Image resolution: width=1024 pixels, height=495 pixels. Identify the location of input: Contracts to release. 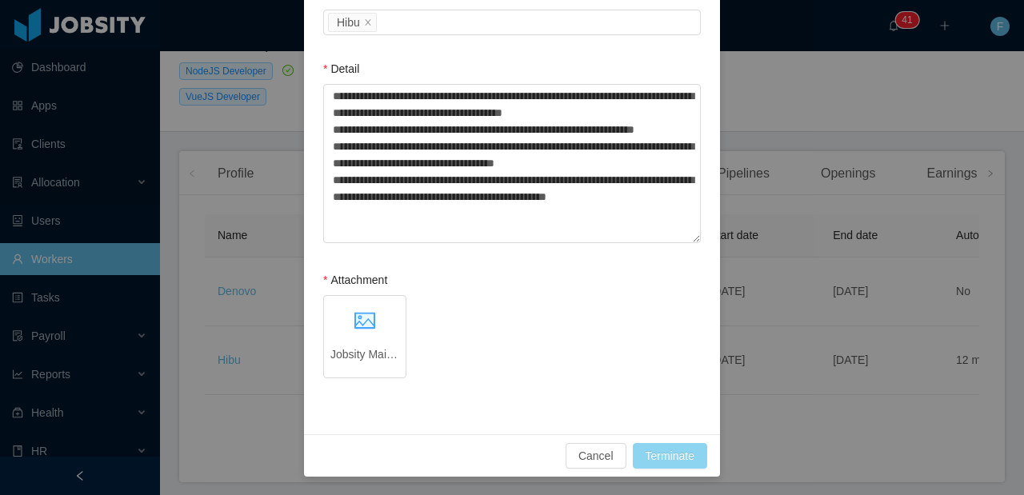
(384, 23).